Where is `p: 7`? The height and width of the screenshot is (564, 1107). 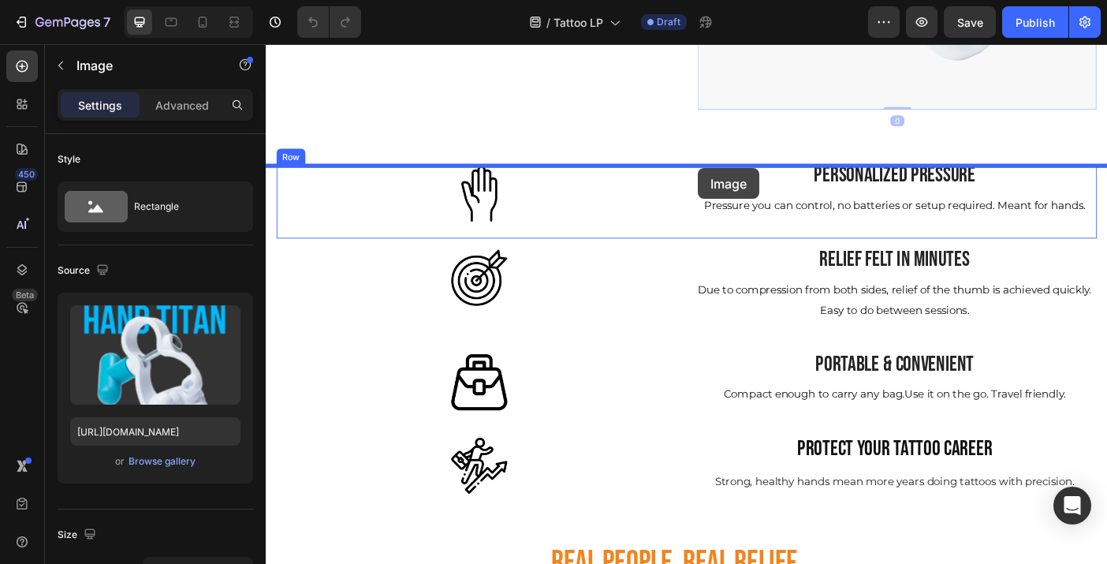
p: 7 is located at coordinates (106, 22).